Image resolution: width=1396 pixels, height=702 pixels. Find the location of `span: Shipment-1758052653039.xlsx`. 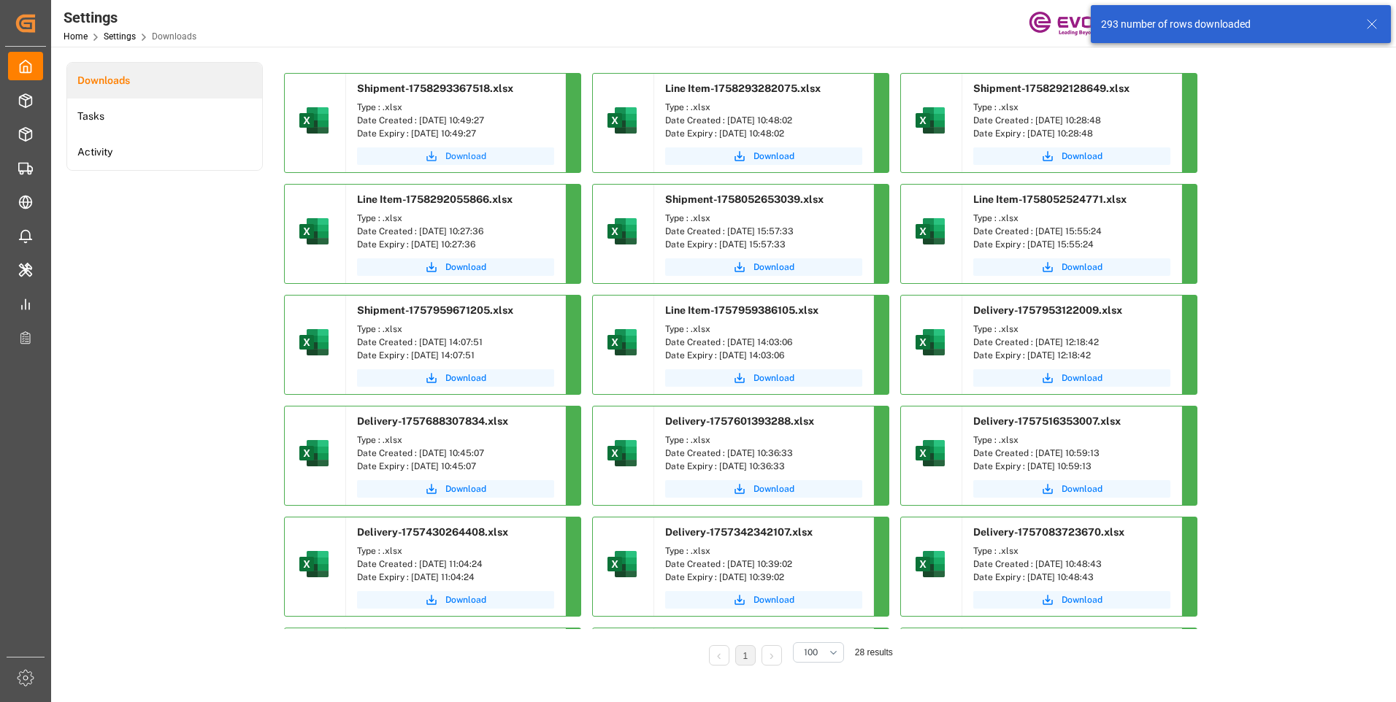

span: Shipment-1758052653039.xlsx is located at coordinates (744, 199).